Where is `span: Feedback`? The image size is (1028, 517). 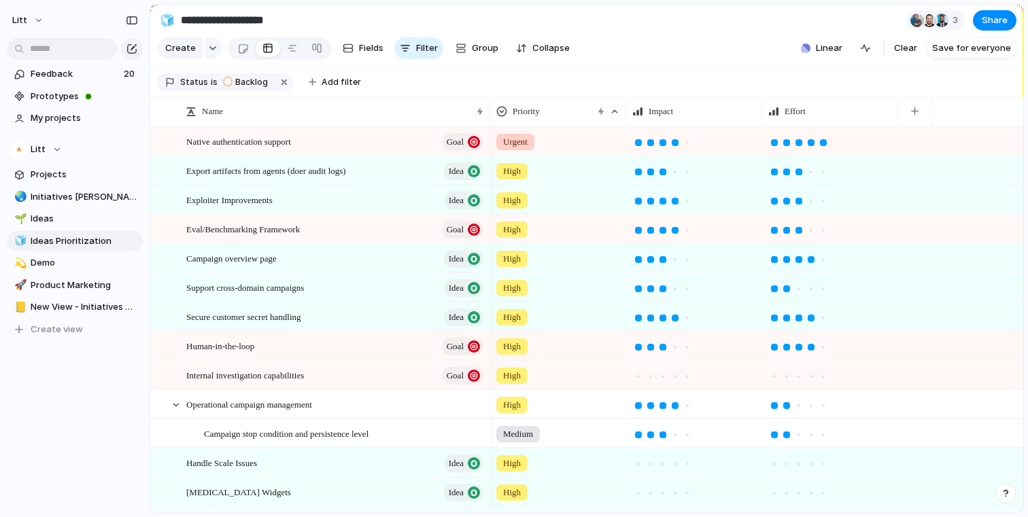
span: Feedback is located at coordinates (75, 74).